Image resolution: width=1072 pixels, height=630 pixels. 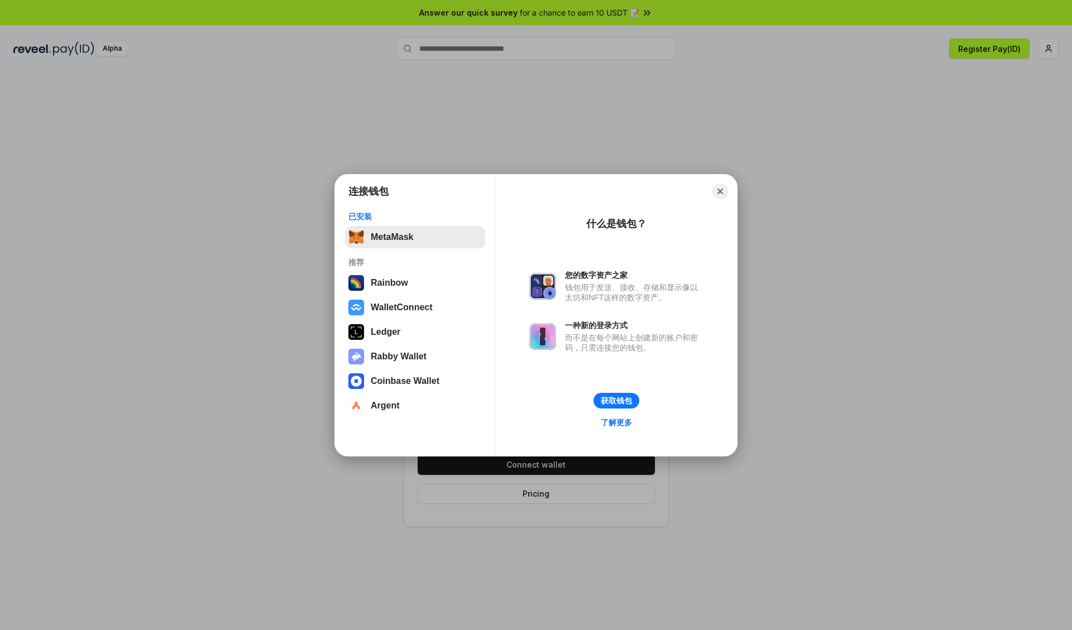 I want to click on div: 钱包用于发送、接收、存储和显示像以太坊和NFT这样的数字资产。, so click(x=634, y=292).